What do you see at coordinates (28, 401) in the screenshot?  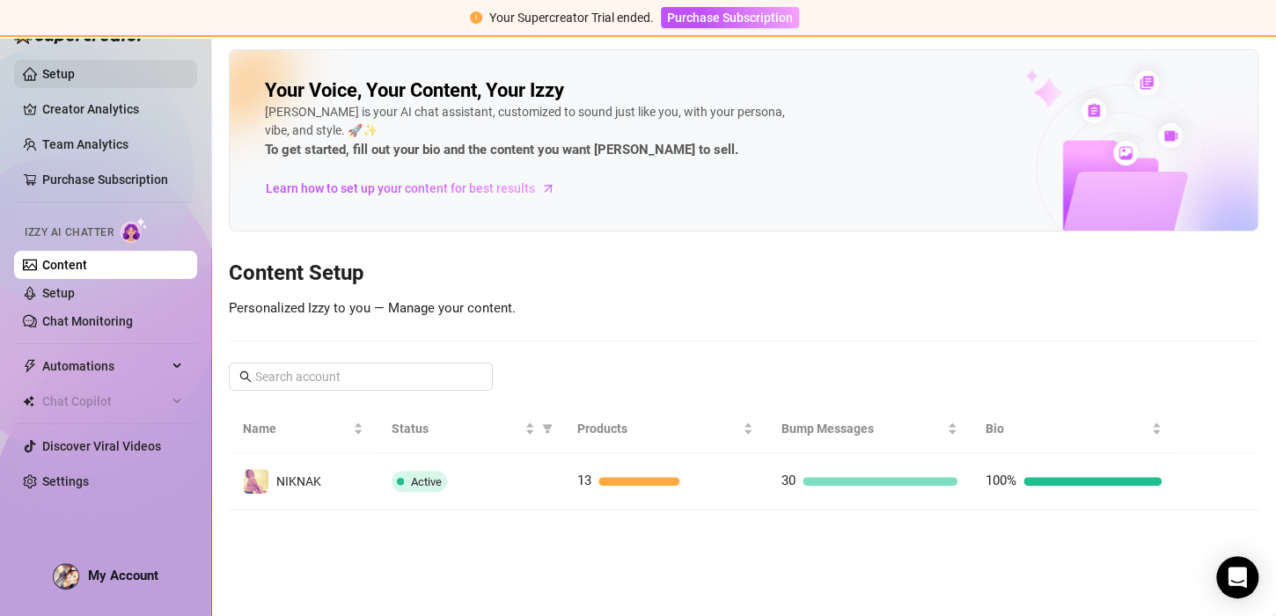 I see `img: Chat Copilot` at bounding box center [28, 401].